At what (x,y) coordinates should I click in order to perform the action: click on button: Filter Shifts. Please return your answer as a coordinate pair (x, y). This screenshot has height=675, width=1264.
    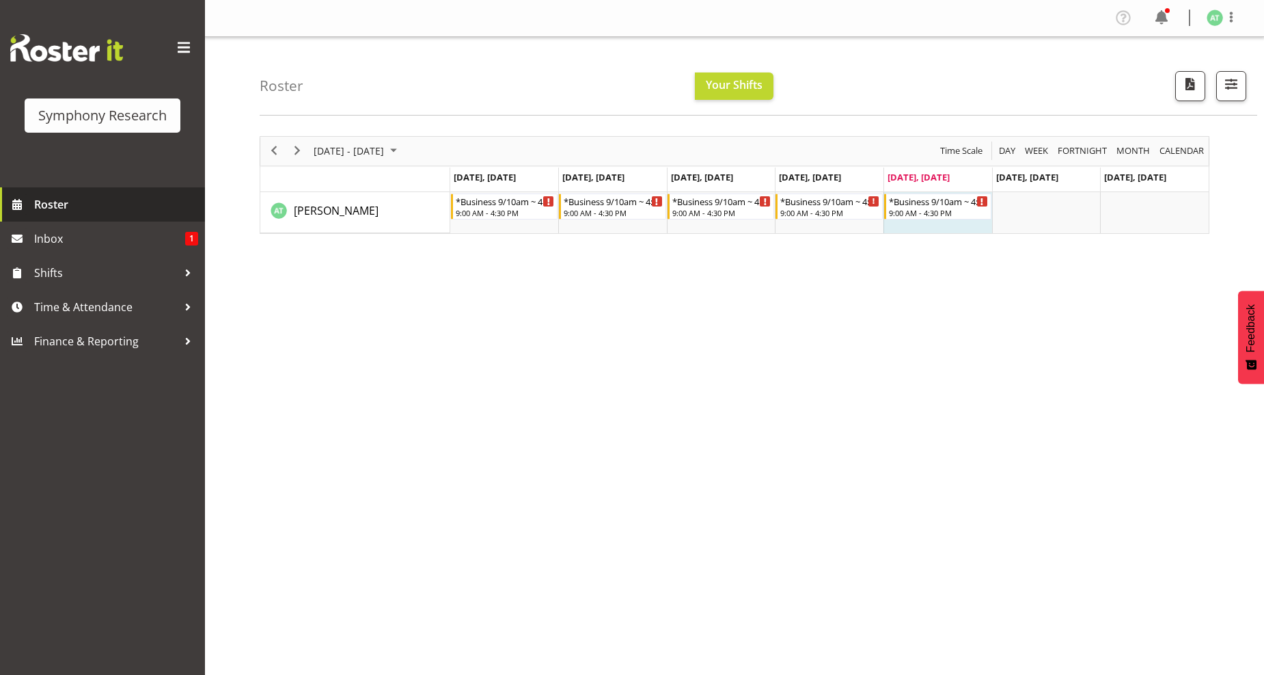
    Looking at the image, I should click on (1232, 86).